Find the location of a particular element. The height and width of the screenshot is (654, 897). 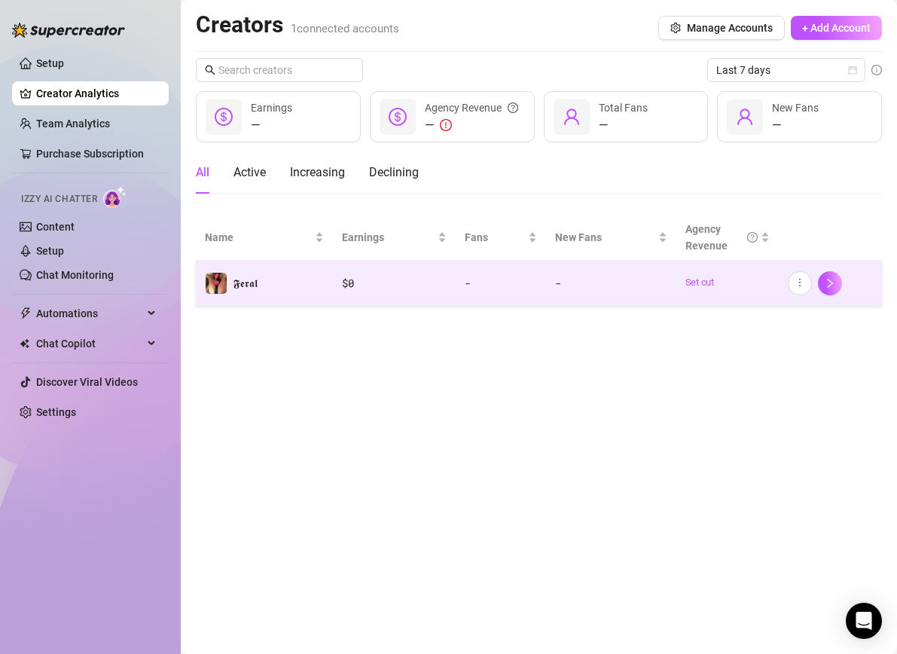

span: search is located at coordinates (210, 70).